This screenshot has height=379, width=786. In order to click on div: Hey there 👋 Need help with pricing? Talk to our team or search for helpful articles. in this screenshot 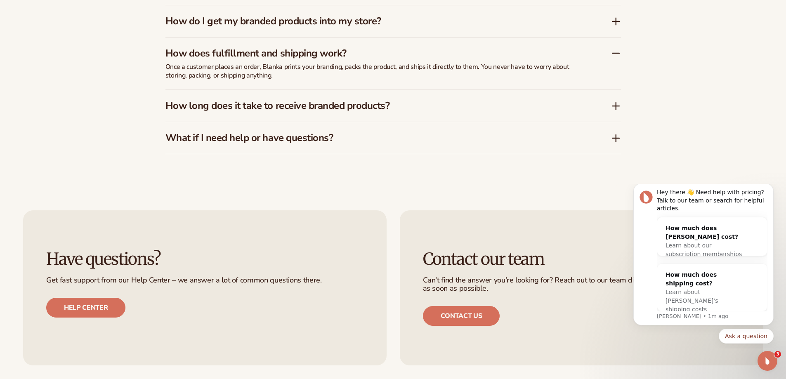, I will do `click(91, 16)`.